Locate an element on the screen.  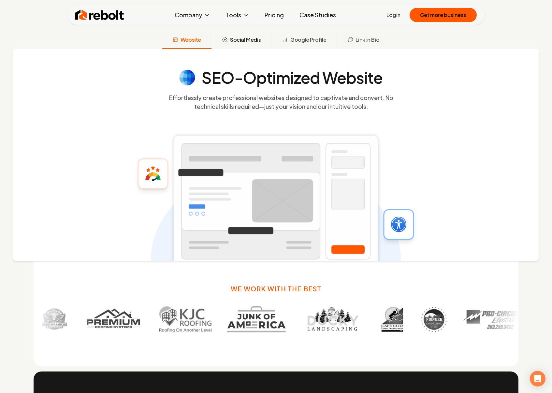
p: Effortlessly create professional websites designed to captivate and convert. No technical skills ... is located at coordinates (281, 102).